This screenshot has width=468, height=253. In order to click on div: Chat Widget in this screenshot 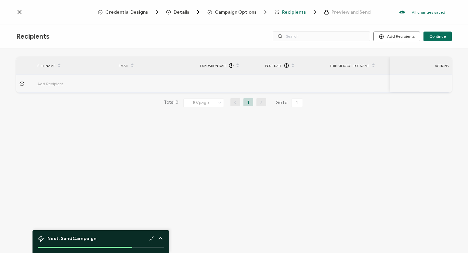, I will do `click(452, 237)`.